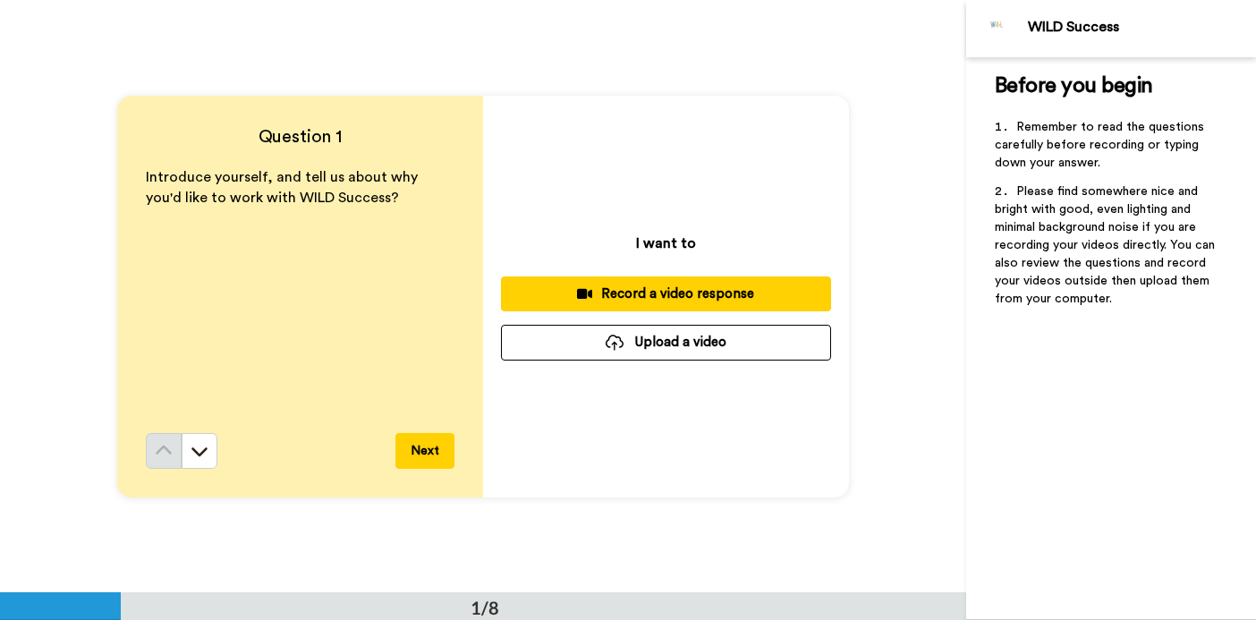  I want to click on div: 1/8, so click(485, 607).